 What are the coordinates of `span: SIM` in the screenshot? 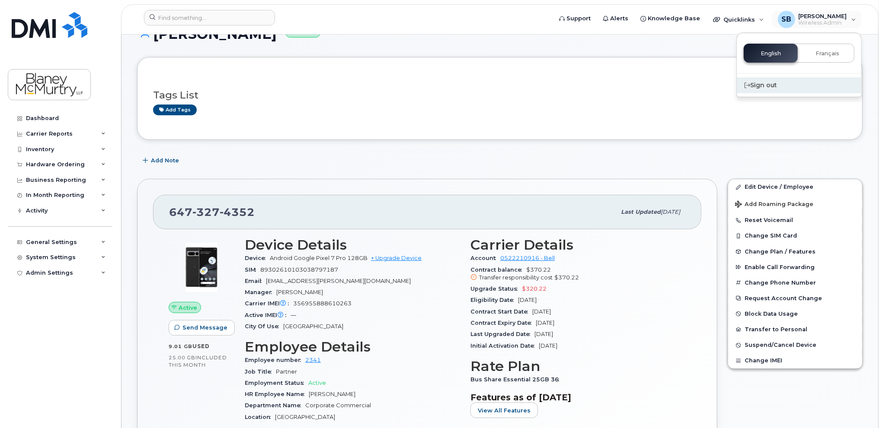 It's located at (253, 270).